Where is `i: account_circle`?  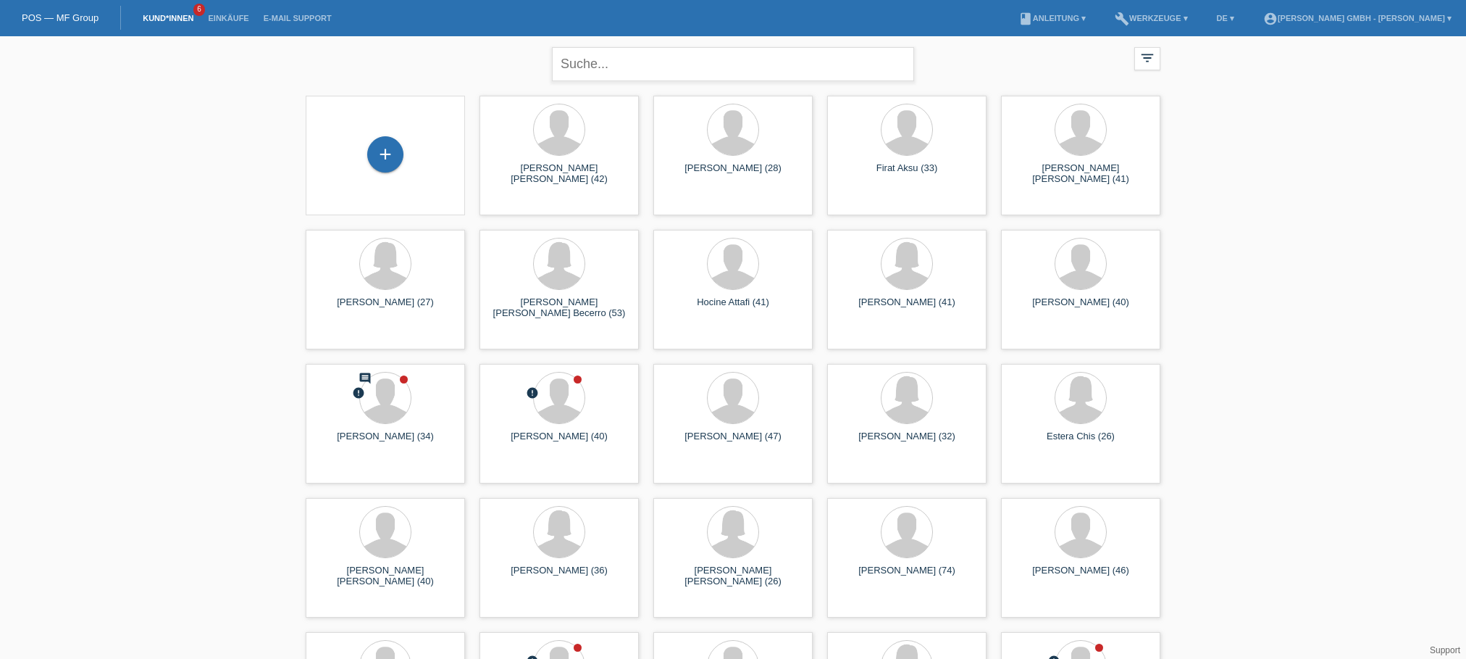 i: account_circle is located at coordinates (1271, 19).